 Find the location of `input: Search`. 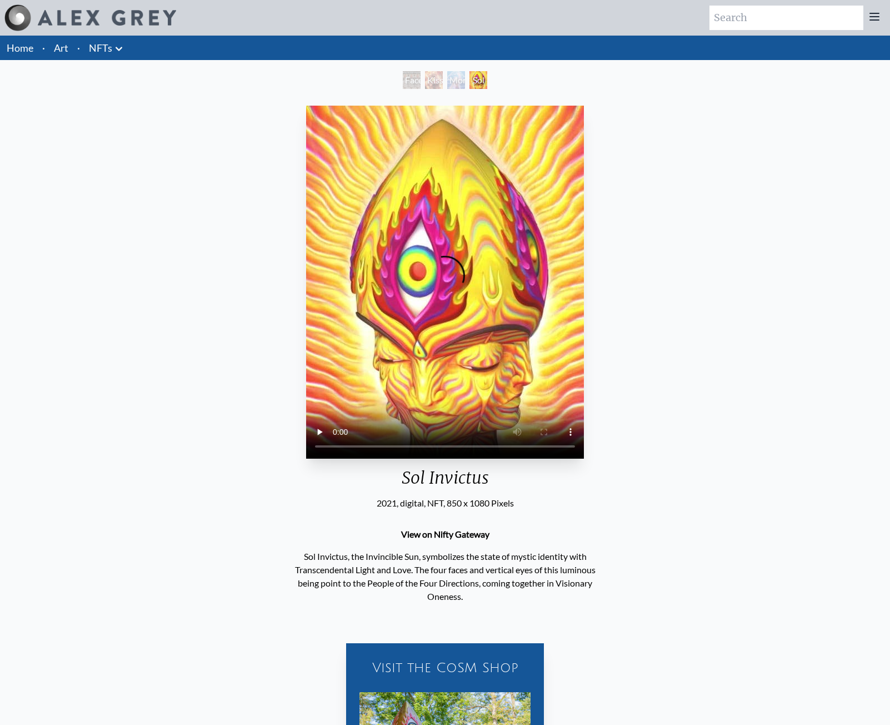

input: Search is located at coordinates (787, 18).